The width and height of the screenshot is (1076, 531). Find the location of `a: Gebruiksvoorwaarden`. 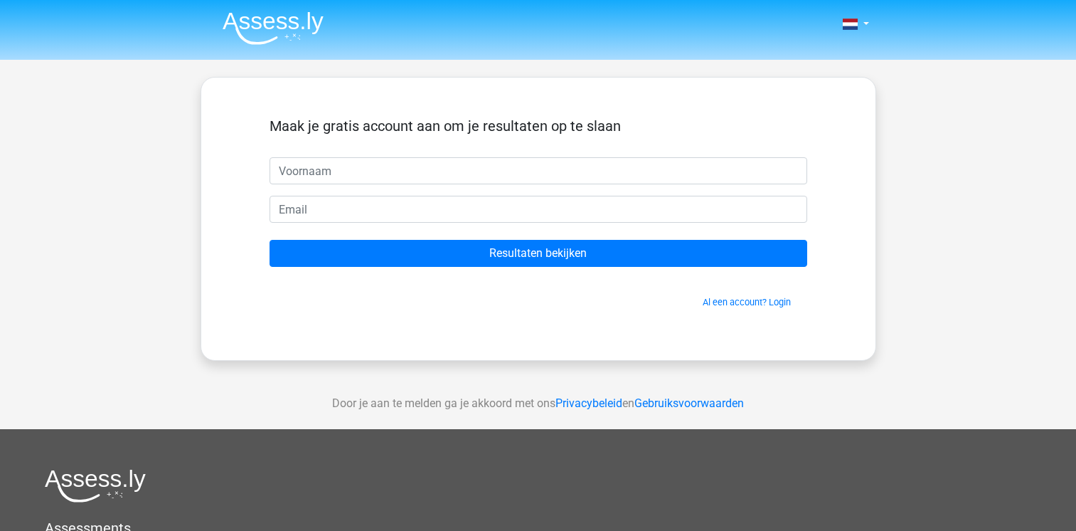

a: Gebruiksvoorwaarden is located at coordinates (689, 403).